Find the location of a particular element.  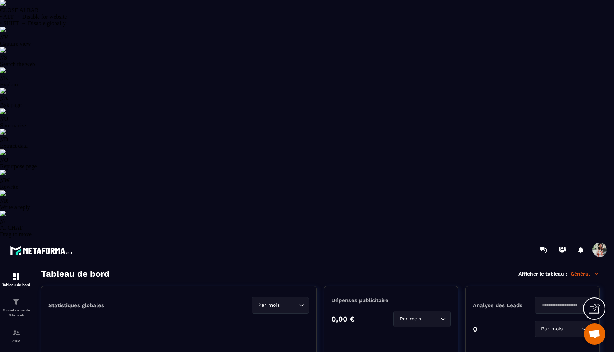

p: Tableau de bord is located at coordinates (16, 285).